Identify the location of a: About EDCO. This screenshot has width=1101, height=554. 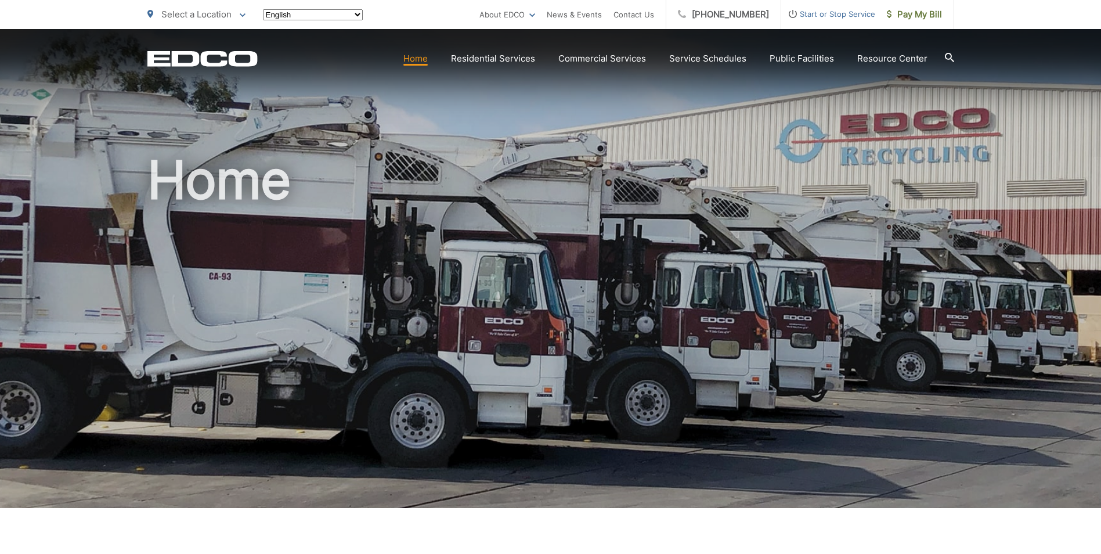
(507, 15).